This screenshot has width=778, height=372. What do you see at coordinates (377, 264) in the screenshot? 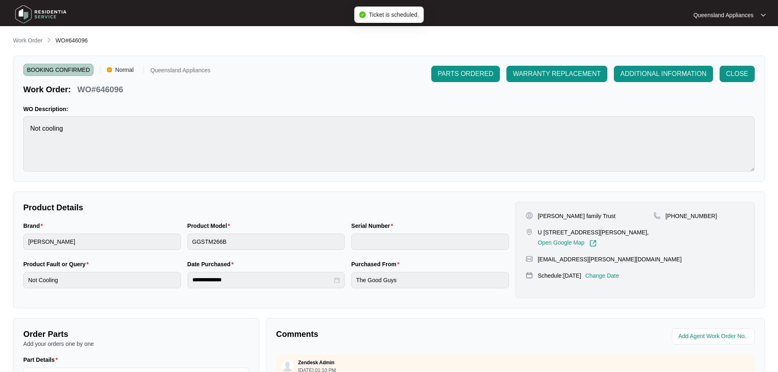
I see `label: Purchased From` at bounding box center [377, 264].